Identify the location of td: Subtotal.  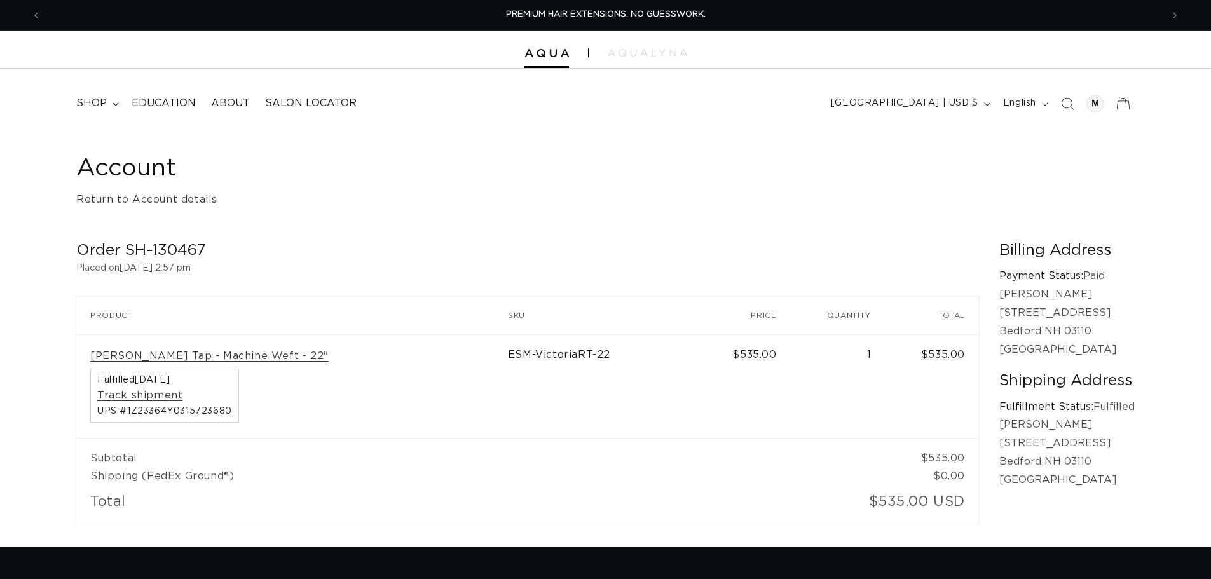
(480, 452).